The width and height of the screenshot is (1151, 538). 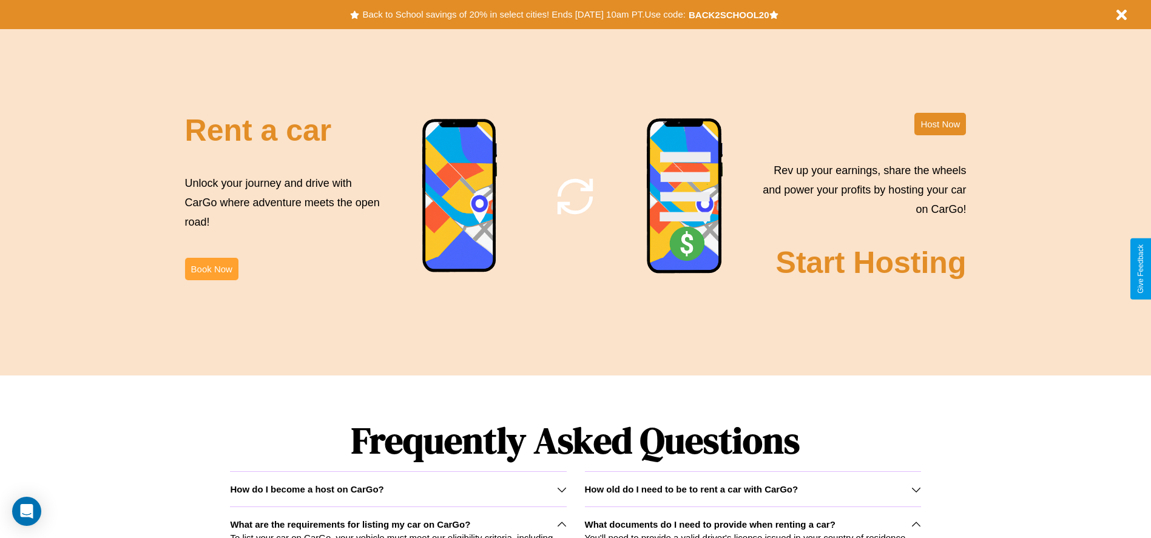 What do you see at coordinates (212, 269) in the screenshot?
I see `button: Book Now` at bounding box center [212, 269].